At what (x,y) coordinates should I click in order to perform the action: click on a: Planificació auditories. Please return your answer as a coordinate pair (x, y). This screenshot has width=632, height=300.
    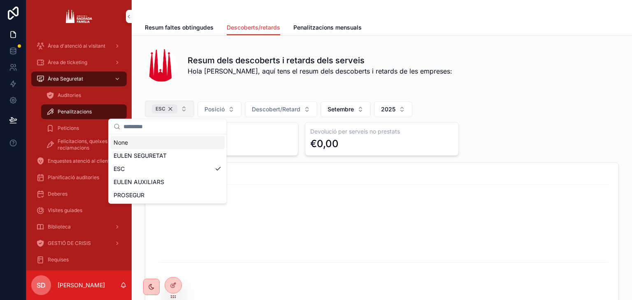
    Looking at the image, I should click on (79, 178).